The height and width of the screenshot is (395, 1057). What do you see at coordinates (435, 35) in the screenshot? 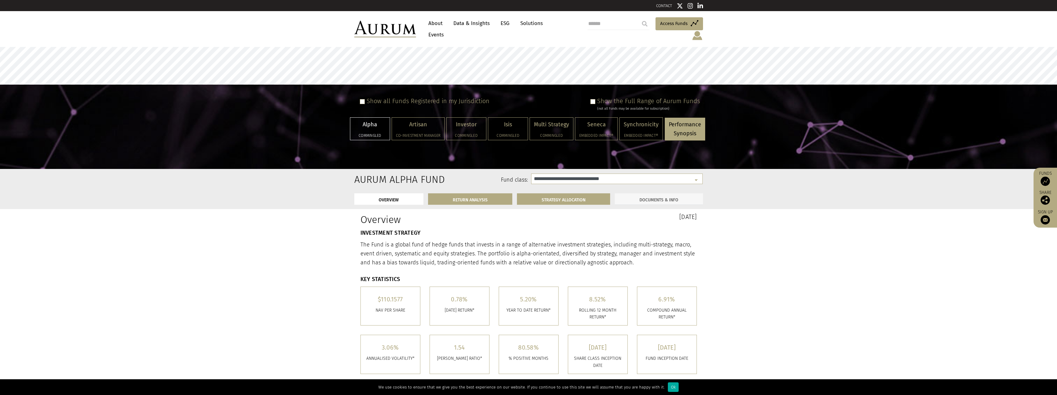
I see `a: Events` at bounding box center [435, 35].